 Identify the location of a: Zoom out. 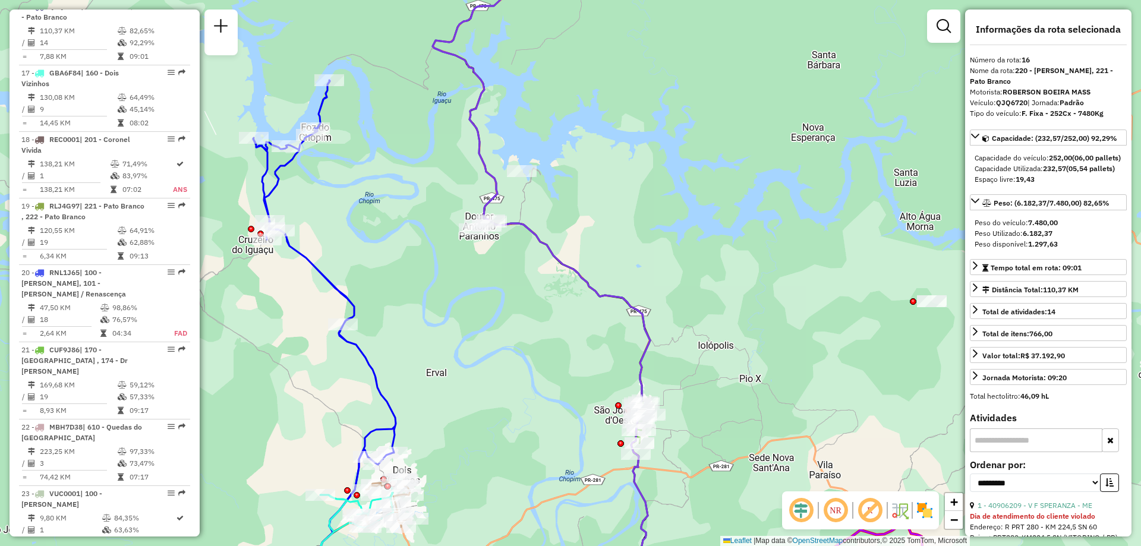
(954, 520).